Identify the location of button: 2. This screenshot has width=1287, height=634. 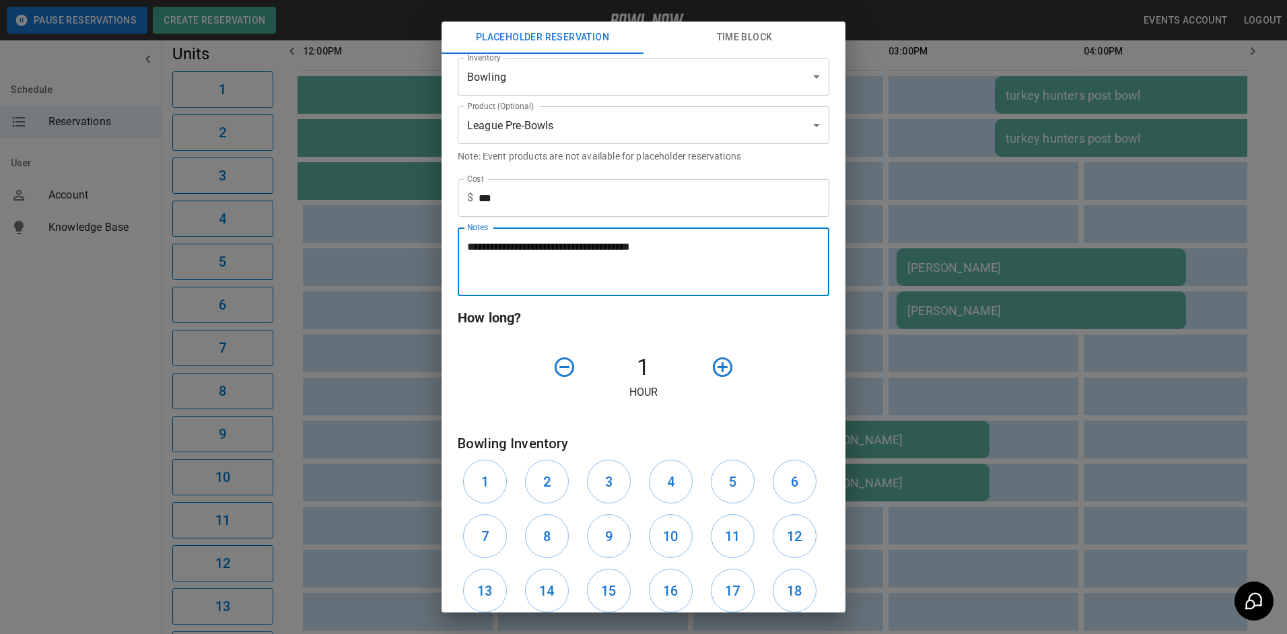
(547, 481).